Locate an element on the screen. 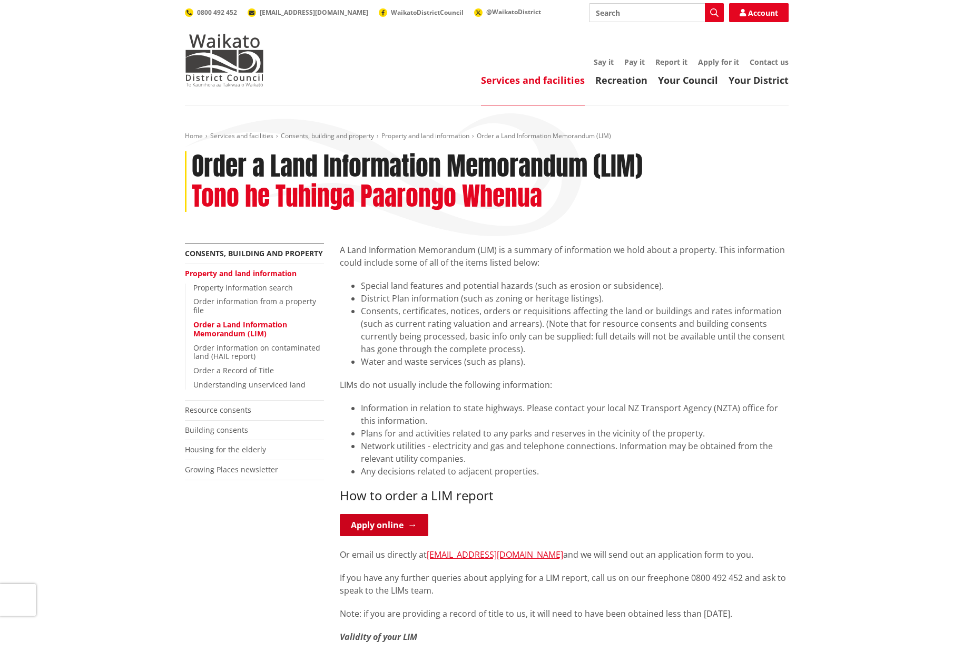 This screenshot has width=973, height=650. span: WaikatoDistrictCouncil is located at coordinates (427, 12).